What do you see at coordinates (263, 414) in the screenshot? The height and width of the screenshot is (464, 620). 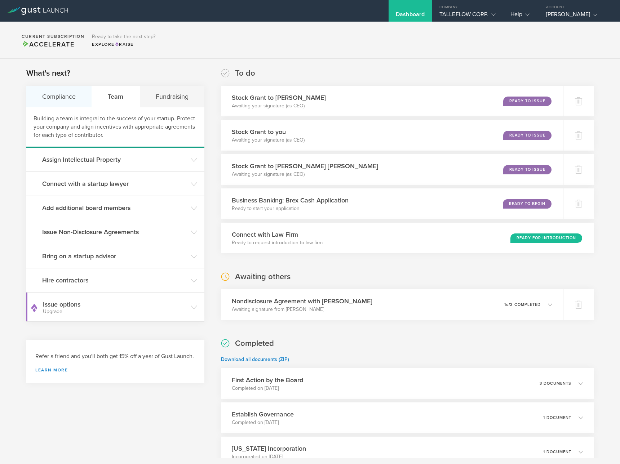 I see `h3: Establish Governance` at bounding box center [263, 414].